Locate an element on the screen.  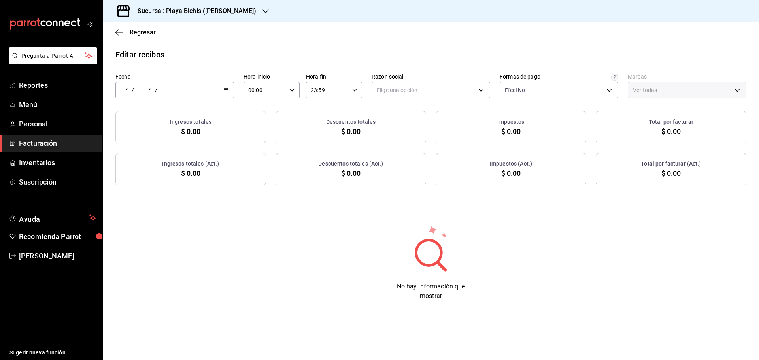
span: Ver todas is located at coordinates (645, 90).